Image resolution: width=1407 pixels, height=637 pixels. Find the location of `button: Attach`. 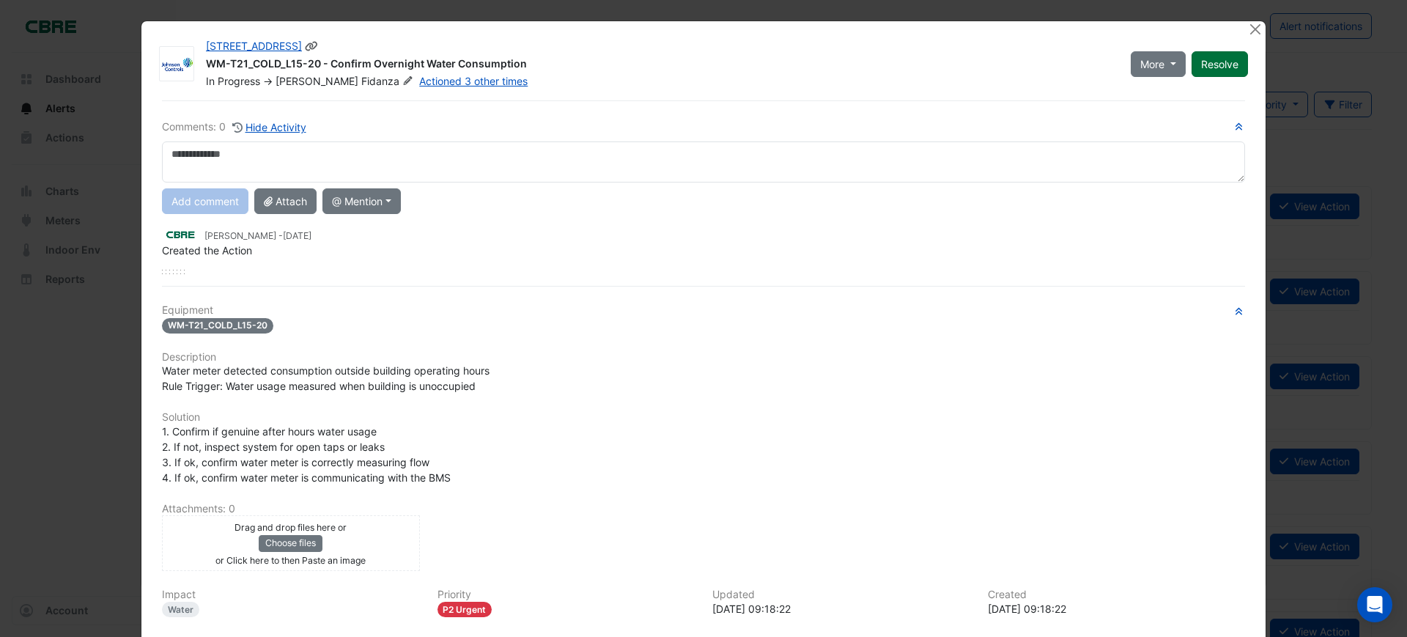

button: Attach is located at coordinates (285, 201).